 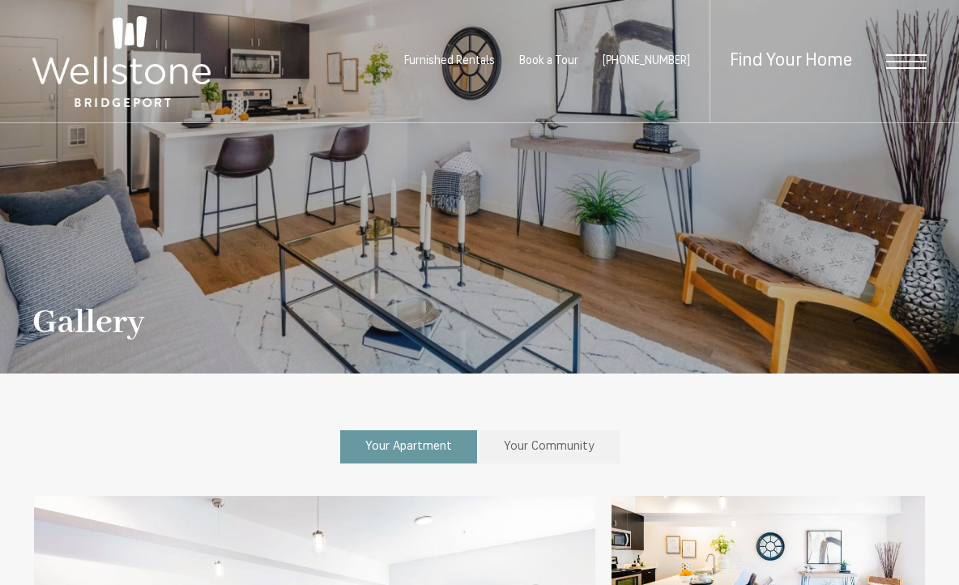 I want to click on span: Book a Tour, so click(x=548, y=61).